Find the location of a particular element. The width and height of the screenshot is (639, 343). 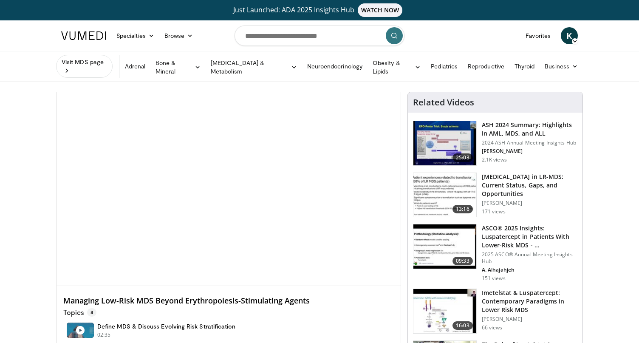

img: 5f9ae202-72c2-402b-a525-9726c797d947.150x105_q85_crop-smart_upscale.jpg is located at coordinates (445, 246).